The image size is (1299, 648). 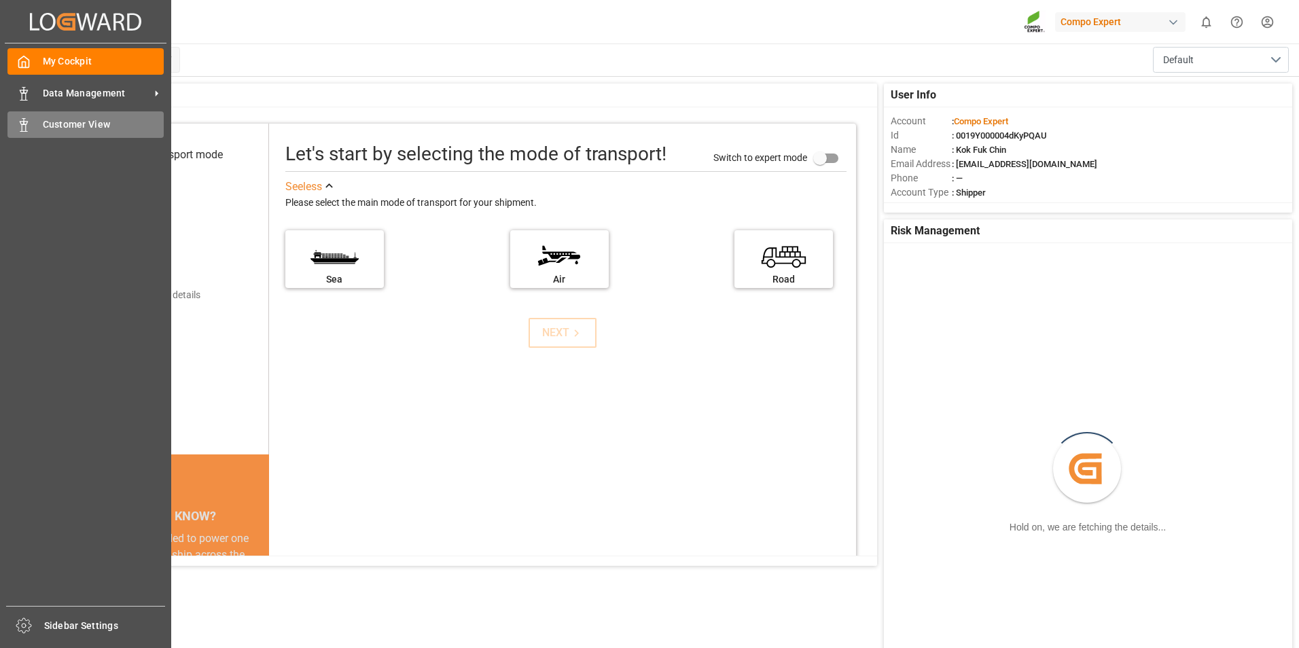 What do you see at coordinates (1236, 22) in the screenshot?
I see `button: Help Center` at bounding box center [1236, 22].